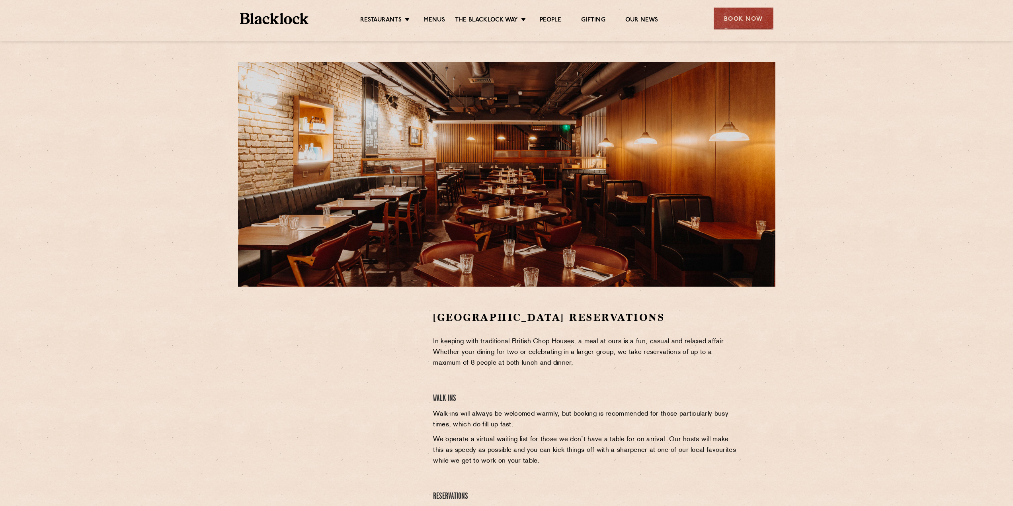 The image size is (1013, 506). Describe the element at coordinates (585, 450) in the screenshot. I see `p: We operate a virtual waiting list for those we don’t have a table for on arrival. Our hosts will ...` at that location.